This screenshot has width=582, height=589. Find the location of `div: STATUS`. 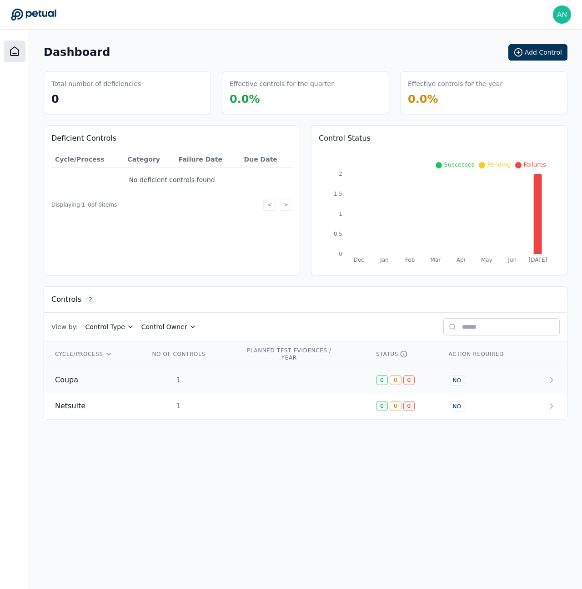

div: STATUS is located at coordinates (401, 354).